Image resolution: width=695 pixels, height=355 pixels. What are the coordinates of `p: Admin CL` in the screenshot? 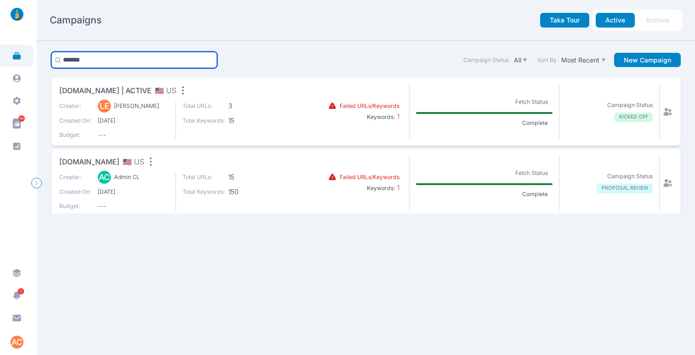 It's located at (127, 177).